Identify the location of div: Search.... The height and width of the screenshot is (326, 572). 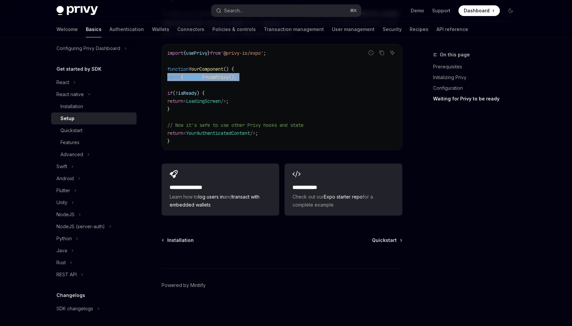
(233, 11).